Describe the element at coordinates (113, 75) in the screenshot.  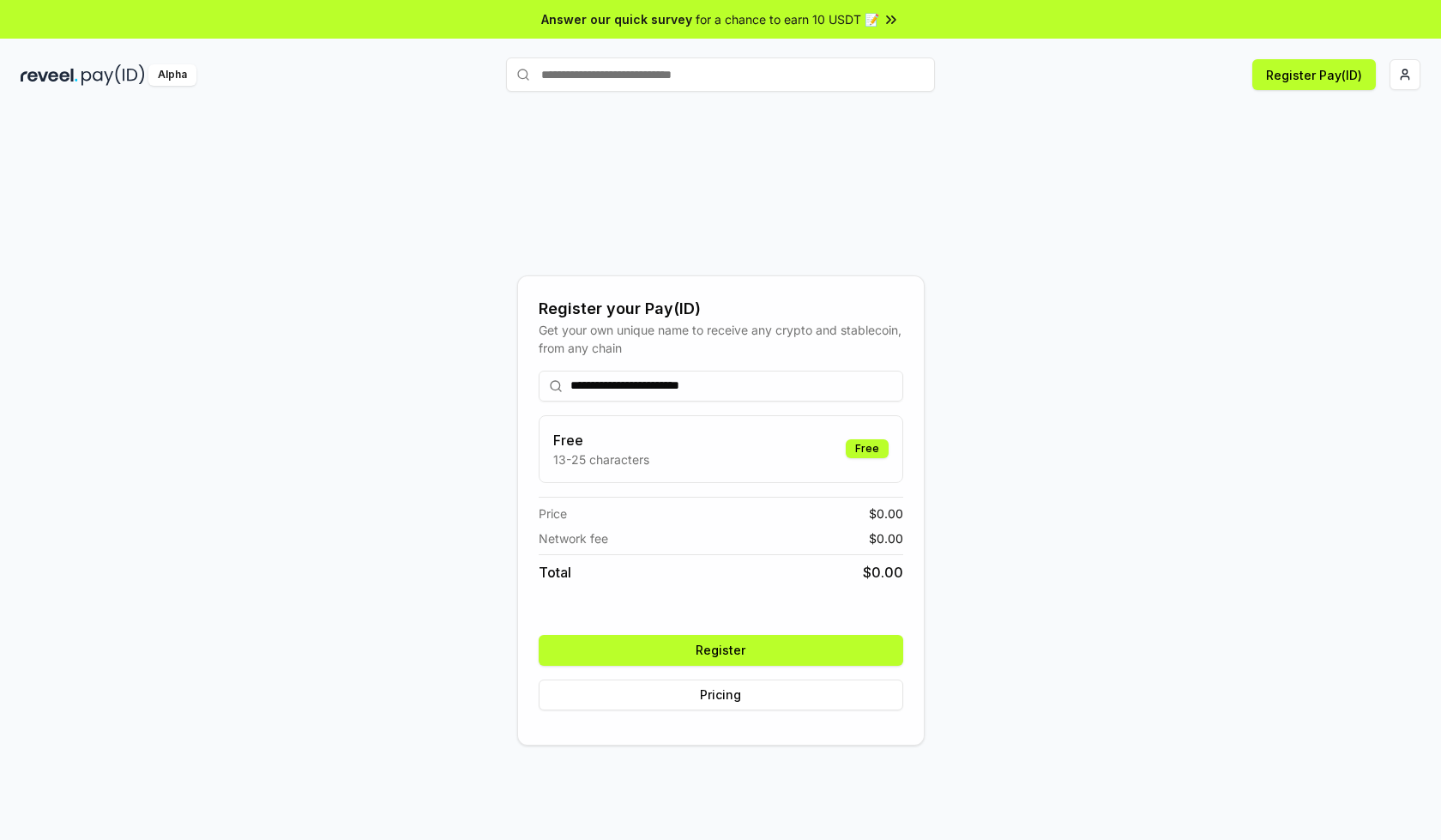
I see `img: pay_id` at that location.